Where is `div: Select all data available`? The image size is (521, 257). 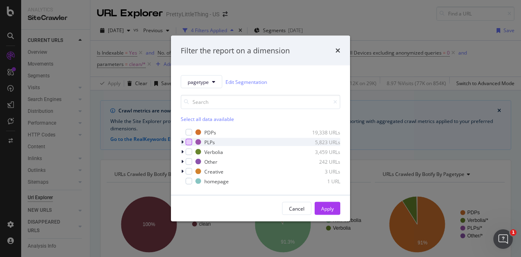
div: Select all data available is located at coordinates (260, 119).